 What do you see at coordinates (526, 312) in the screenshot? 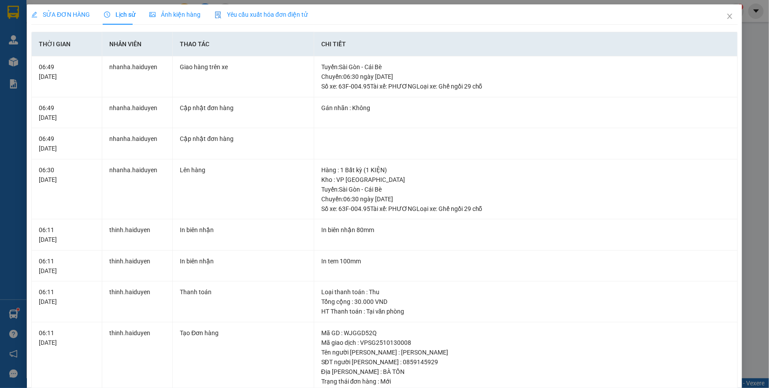
I see `div: HT Thanh toán : Tại văn phòng` at bounding box center [526, 312].